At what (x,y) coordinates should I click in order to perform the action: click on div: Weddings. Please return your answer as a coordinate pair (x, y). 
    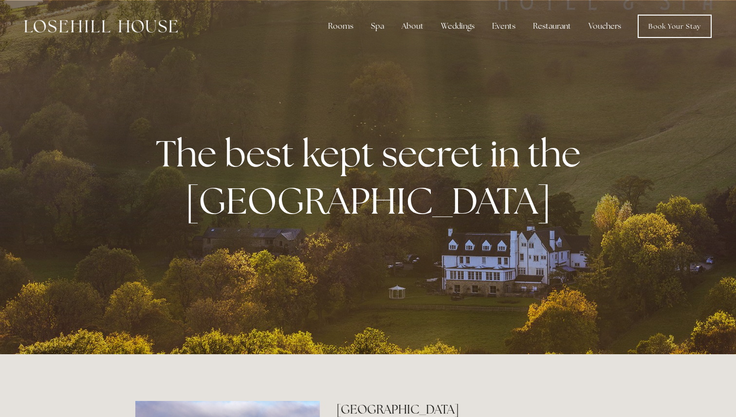
    Looking at the image, I should click on (457, 26).